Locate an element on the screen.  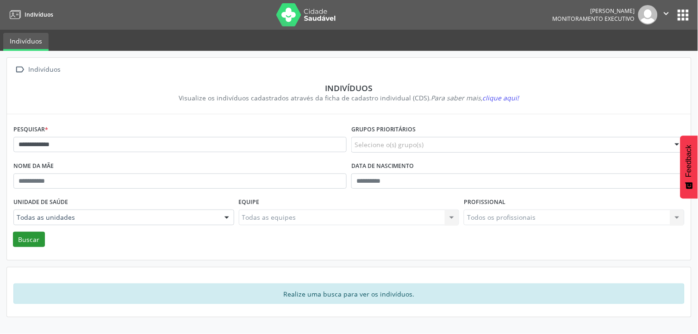
a:  Indivíduos is located at coordinates (38, 69).